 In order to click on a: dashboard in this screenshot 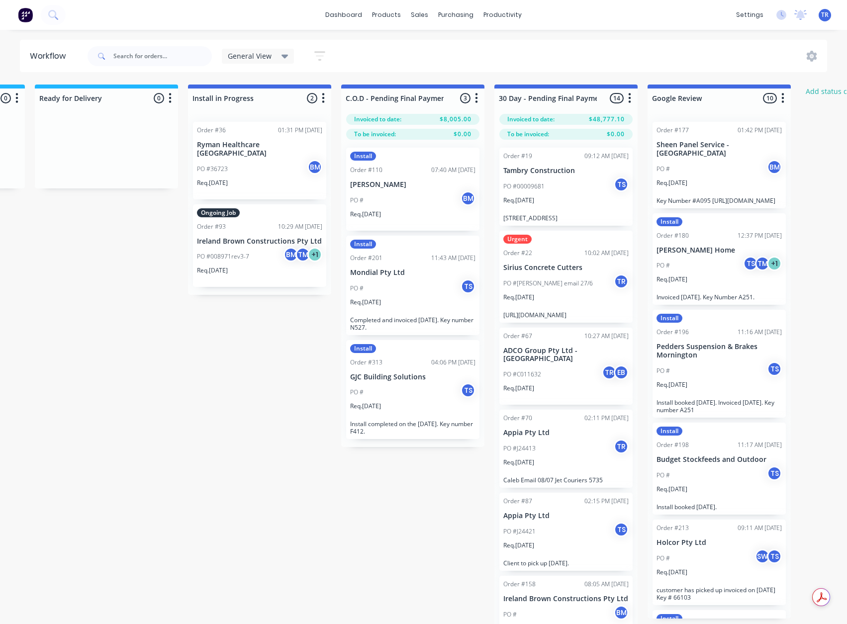, I will do `click(344, 15)`.